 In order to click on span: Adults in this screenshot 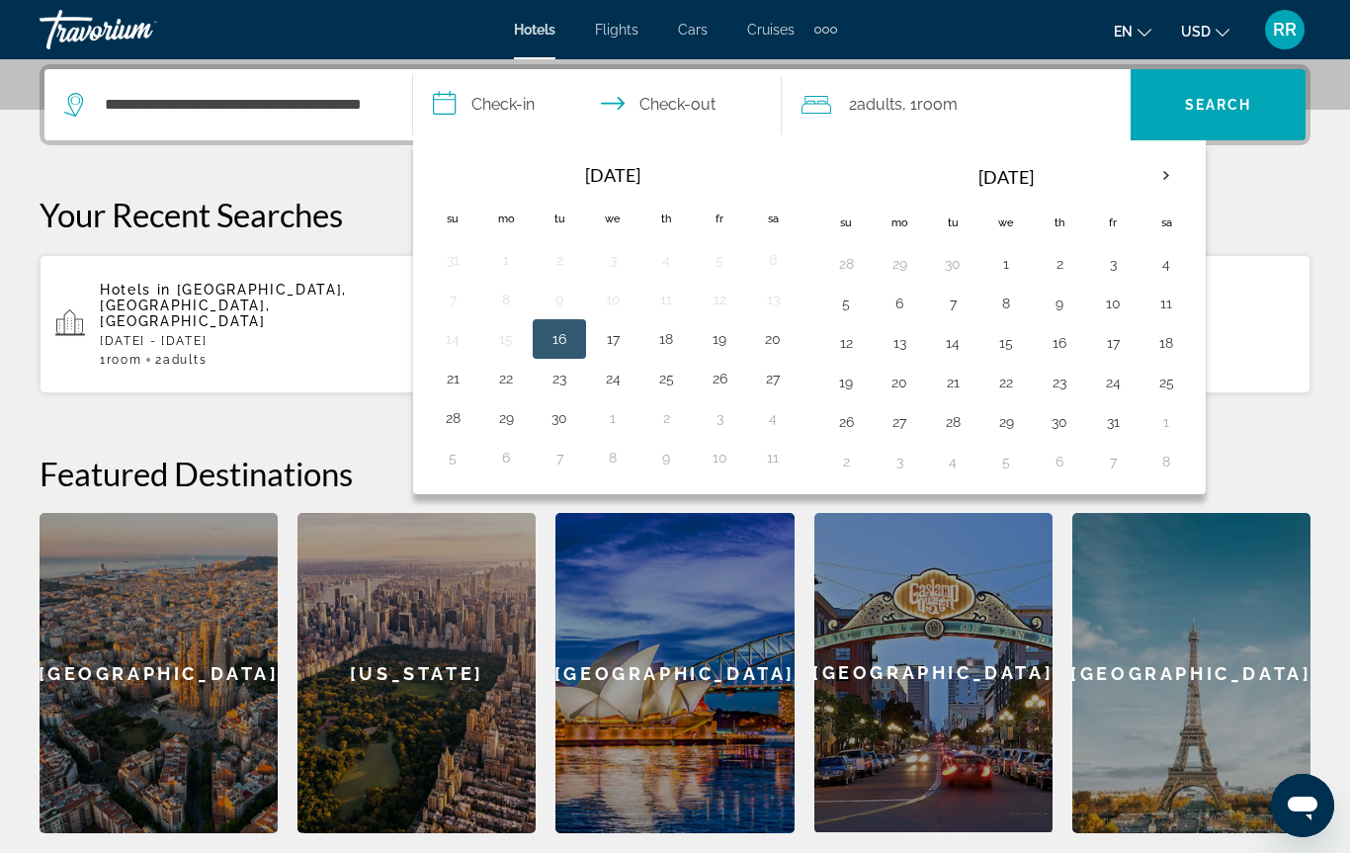, I will do `click(880, 104)`.